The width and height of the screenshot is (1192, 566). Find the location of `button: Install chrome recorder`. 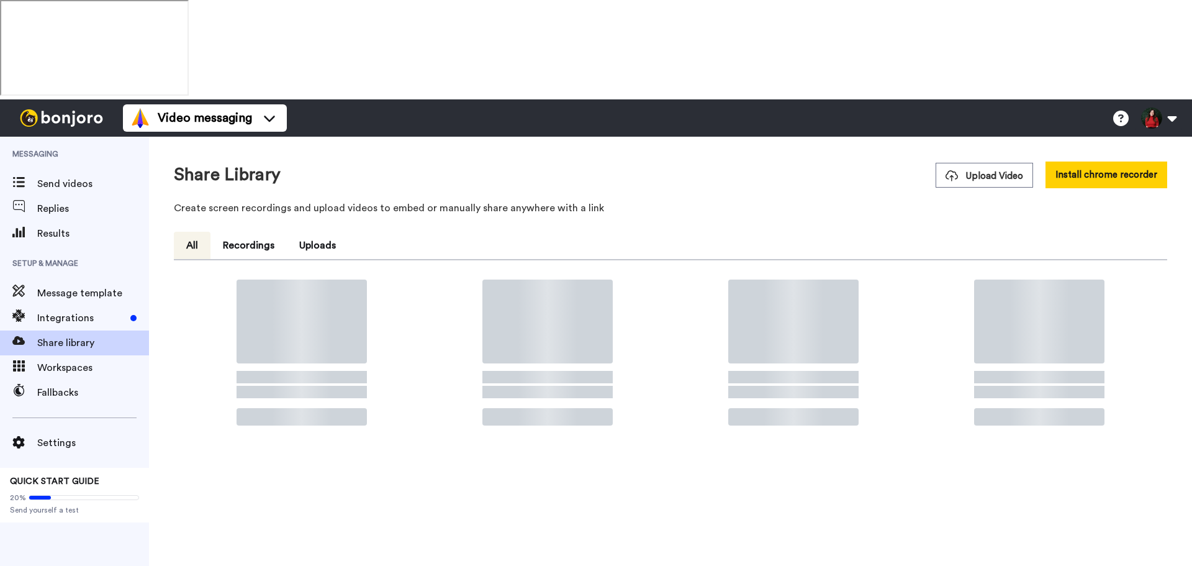

button: Install chrome recorder is located at coordinates (1106, 174).